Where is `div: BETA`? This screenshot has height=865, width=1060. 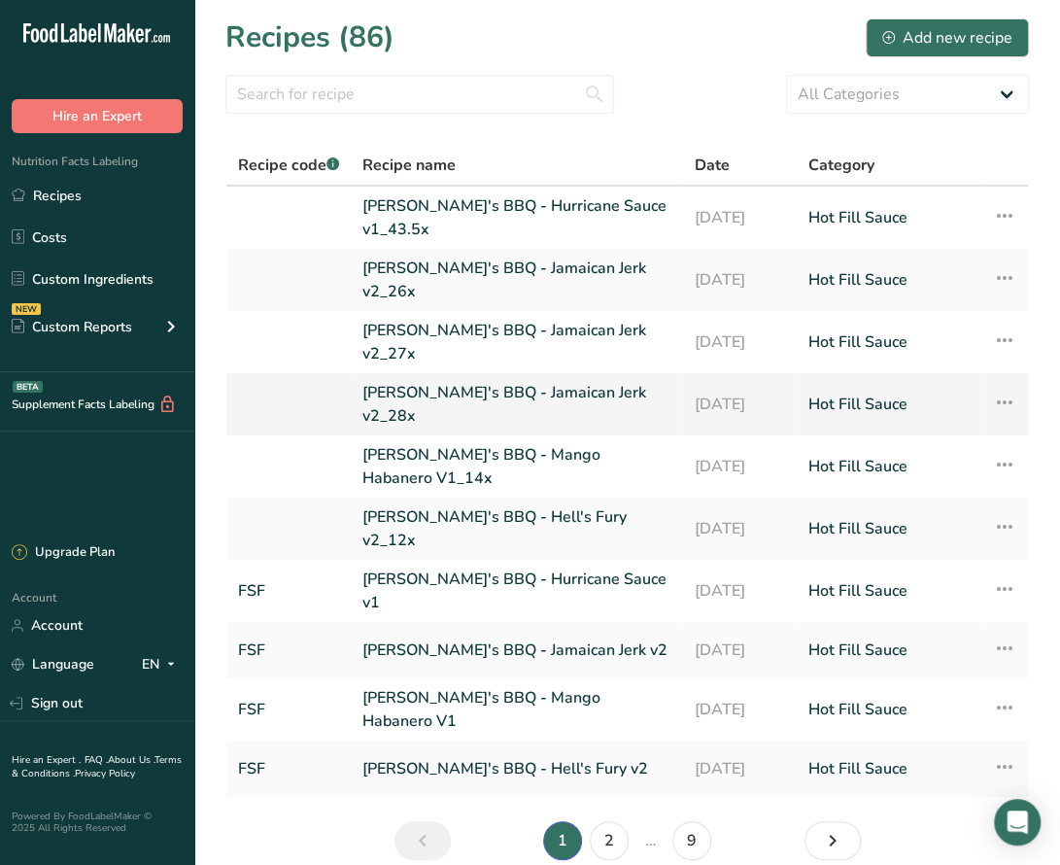 div: BETA is located at coordinates (27, 387).